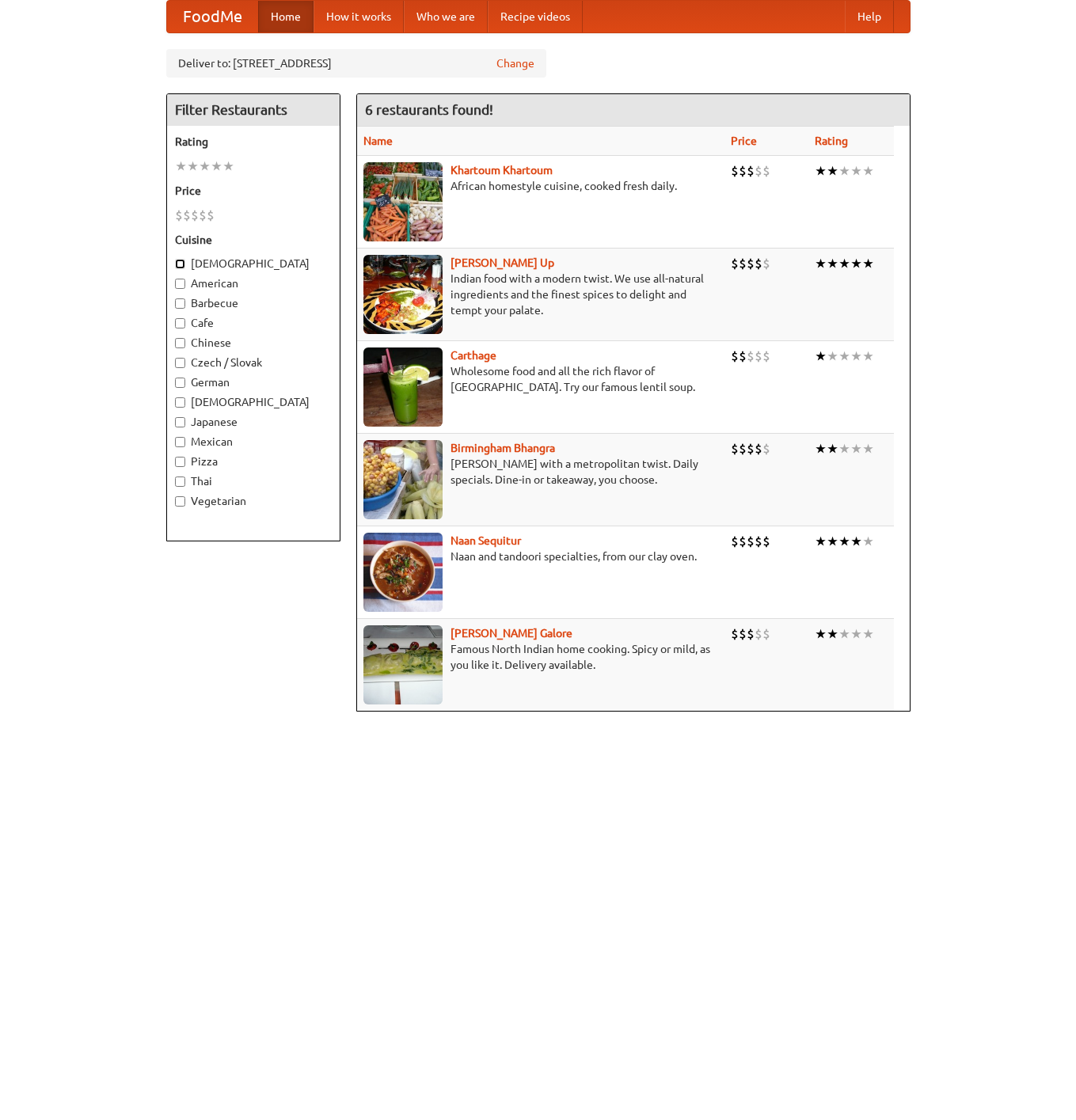 The width and height of the screenshot is (1076, 1120). I want to click on a: Home, so click(285, 17).